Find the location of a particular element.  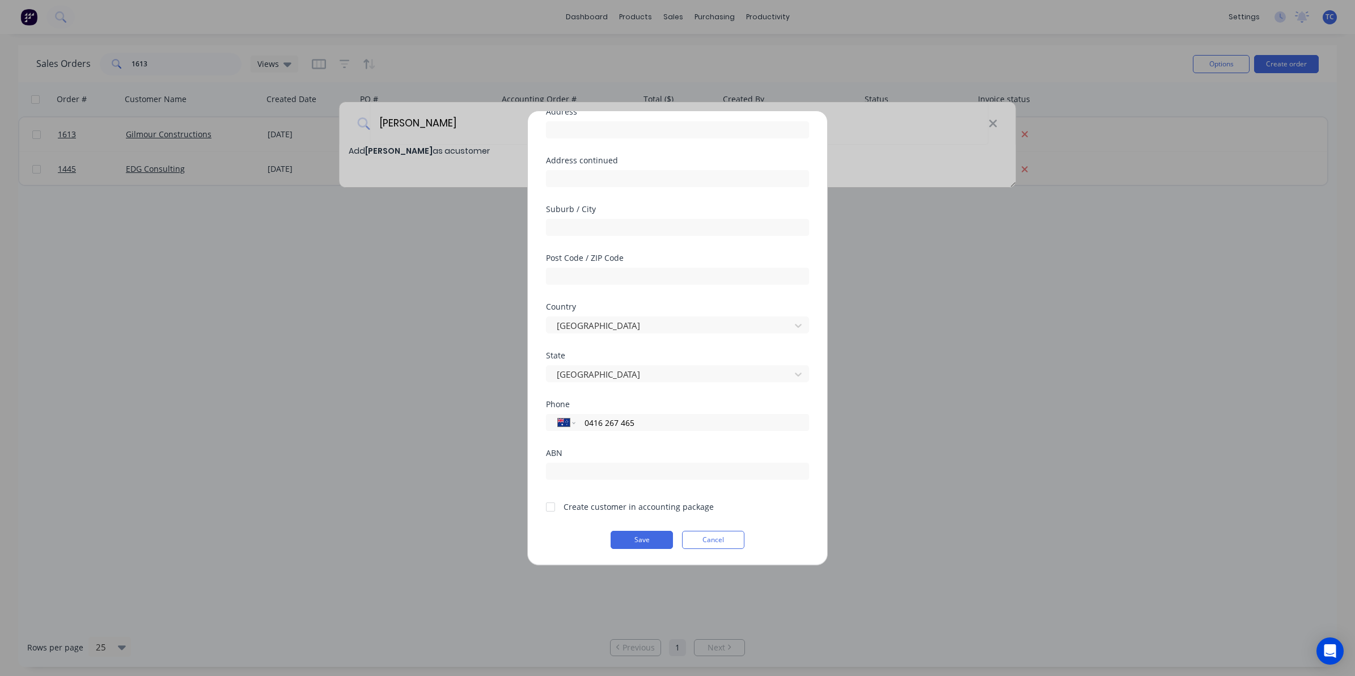

div: ABN is located at coordinates (678, 453).